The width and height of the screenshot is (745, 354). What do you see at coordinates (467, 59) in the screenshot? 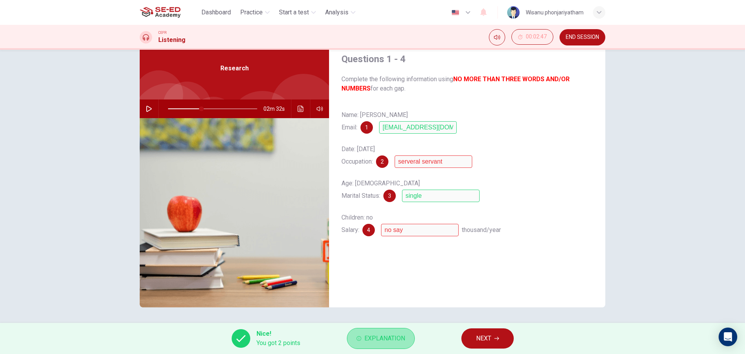
I see `h4: Questions 1 - 4` at bounding box center [467, 59].